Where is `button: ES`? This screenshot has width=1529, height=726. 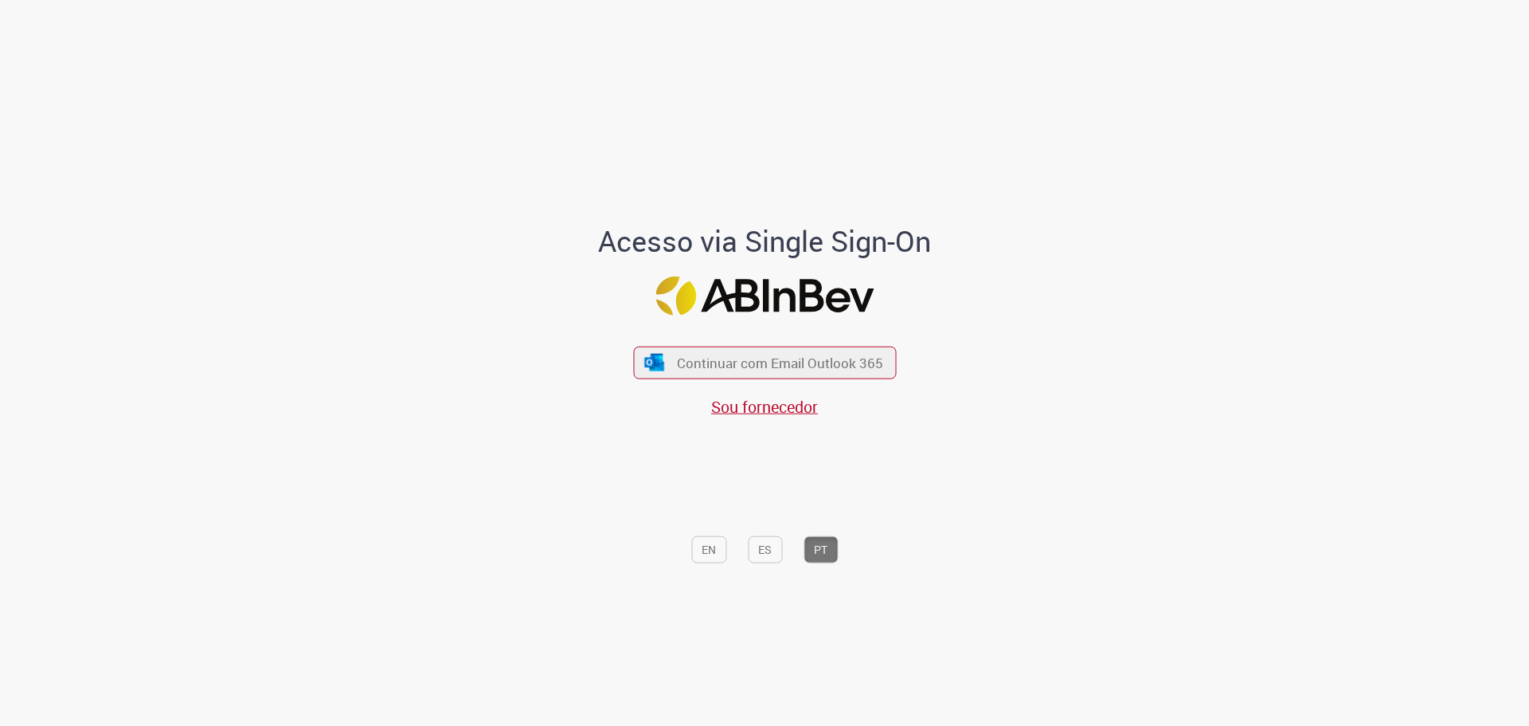
button: ES is located at coordinates (765, 549).